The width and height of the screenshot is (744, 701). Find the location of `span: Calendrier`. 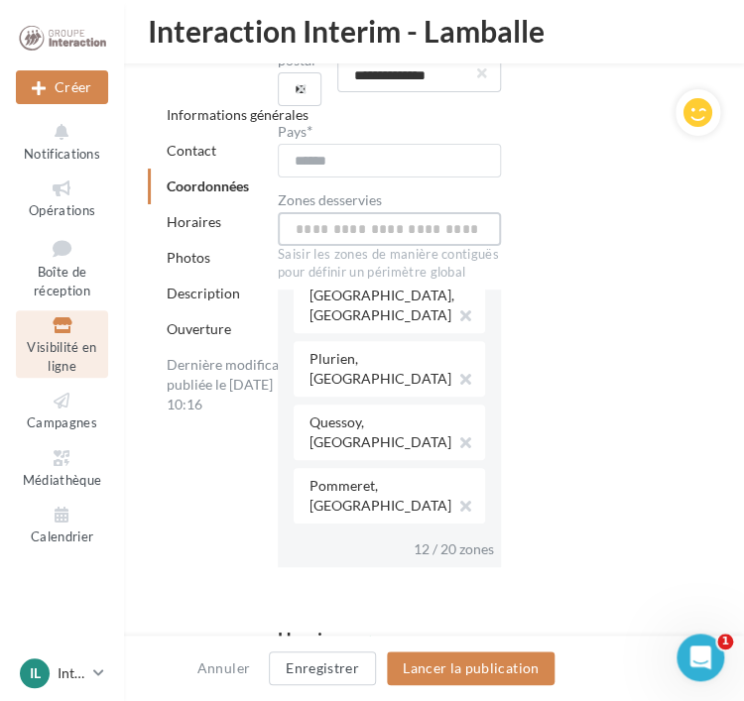

span: Calendrier is located at coordinates (62, 537).